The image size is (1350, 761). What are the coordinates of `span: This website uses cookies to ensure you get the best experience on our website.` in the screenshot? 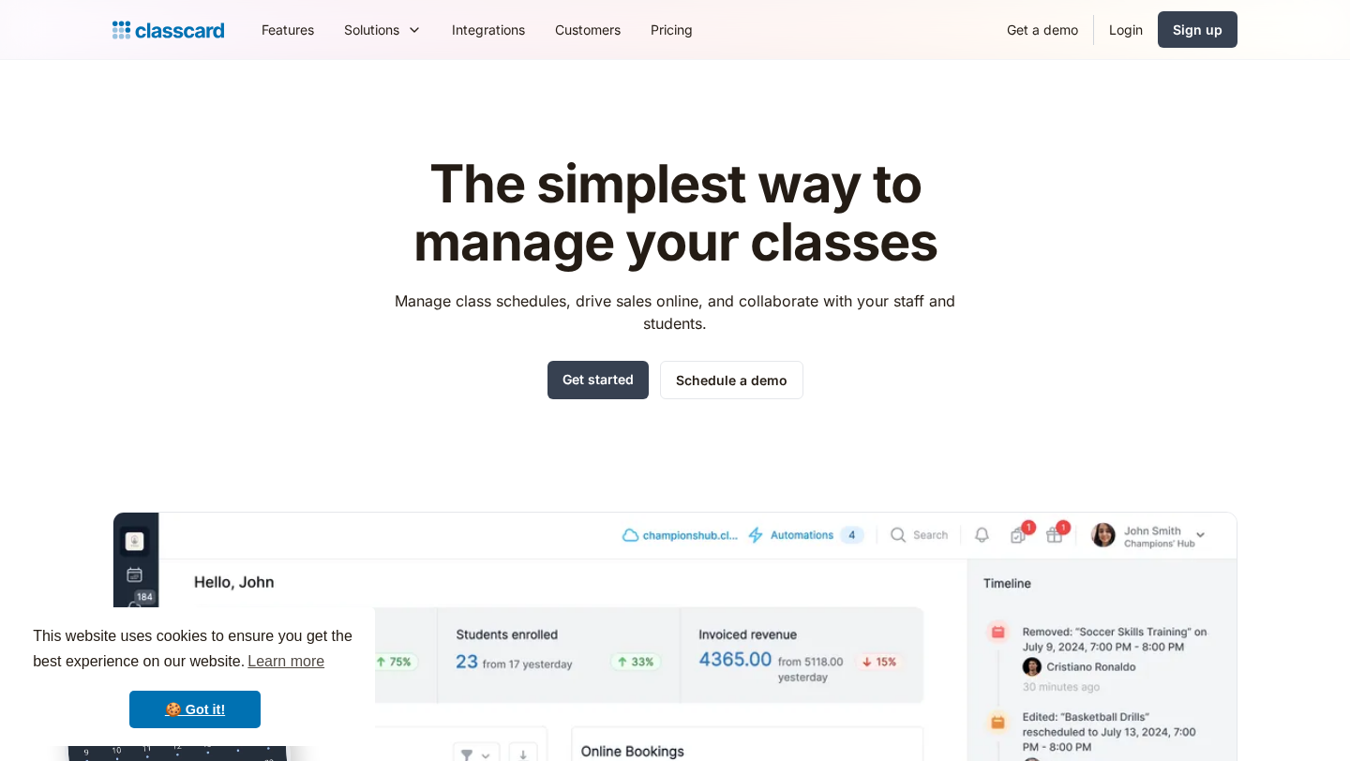 It's located at (195, 651).